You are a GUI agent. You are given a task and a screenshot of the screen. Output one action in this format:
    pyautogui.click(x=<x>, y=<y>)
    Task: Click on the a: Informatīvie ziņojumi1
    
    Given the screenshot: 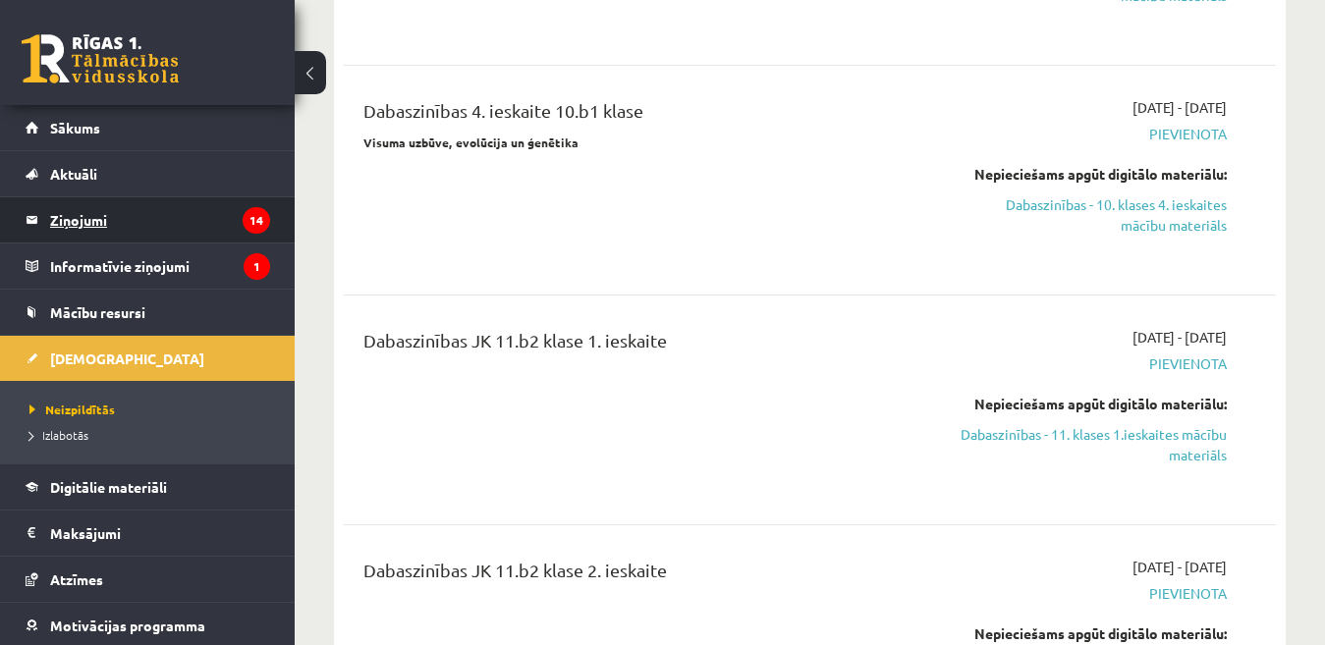 What is the action you would take?
    pyautogui.click(x=147, y=266)
    